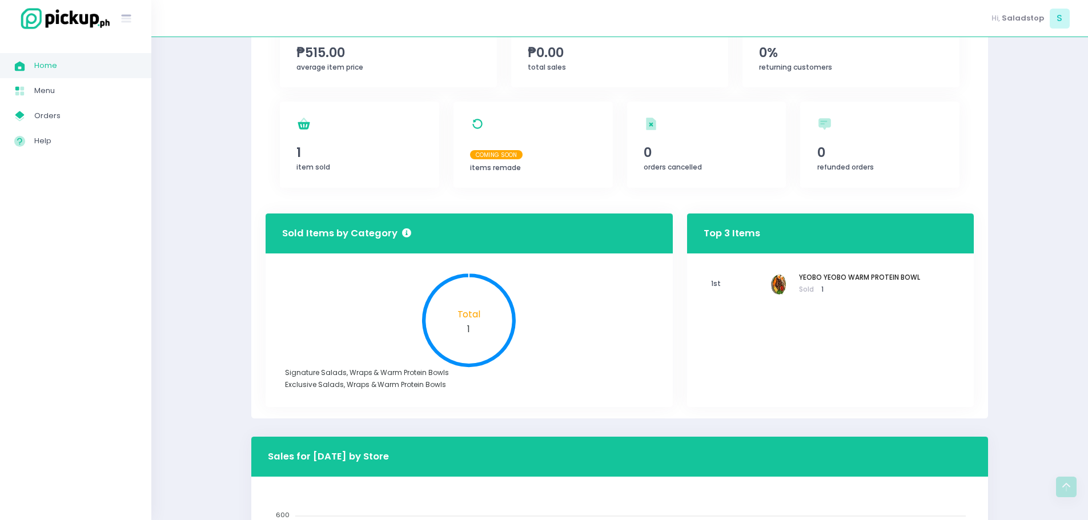 The image size is (1088, 520). What do you see at coordinates (995, 18) in the screenshot?
I see `span: Hi,` at bounding box center [995, 18].